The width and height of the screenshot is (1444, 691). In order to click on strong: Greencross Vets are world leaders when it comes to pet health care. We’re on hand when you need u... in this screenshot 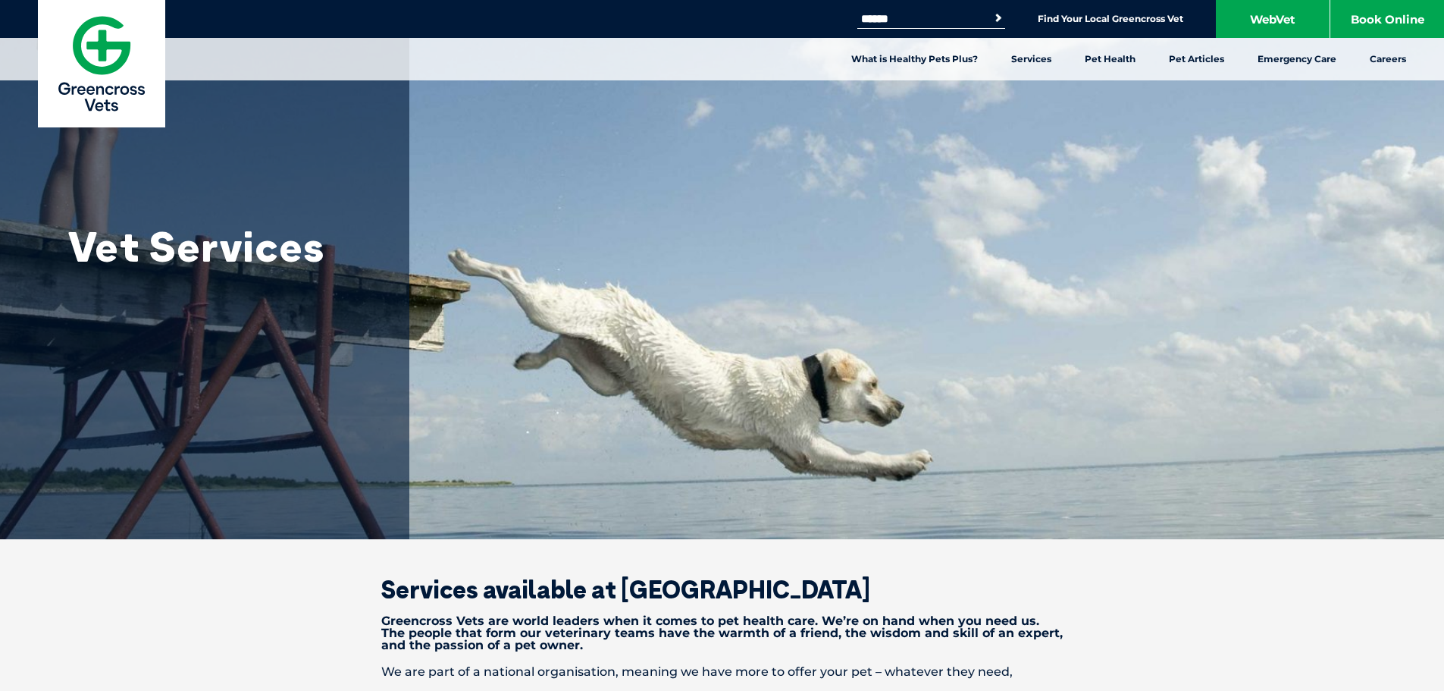, I will do `click(722, 632)`.